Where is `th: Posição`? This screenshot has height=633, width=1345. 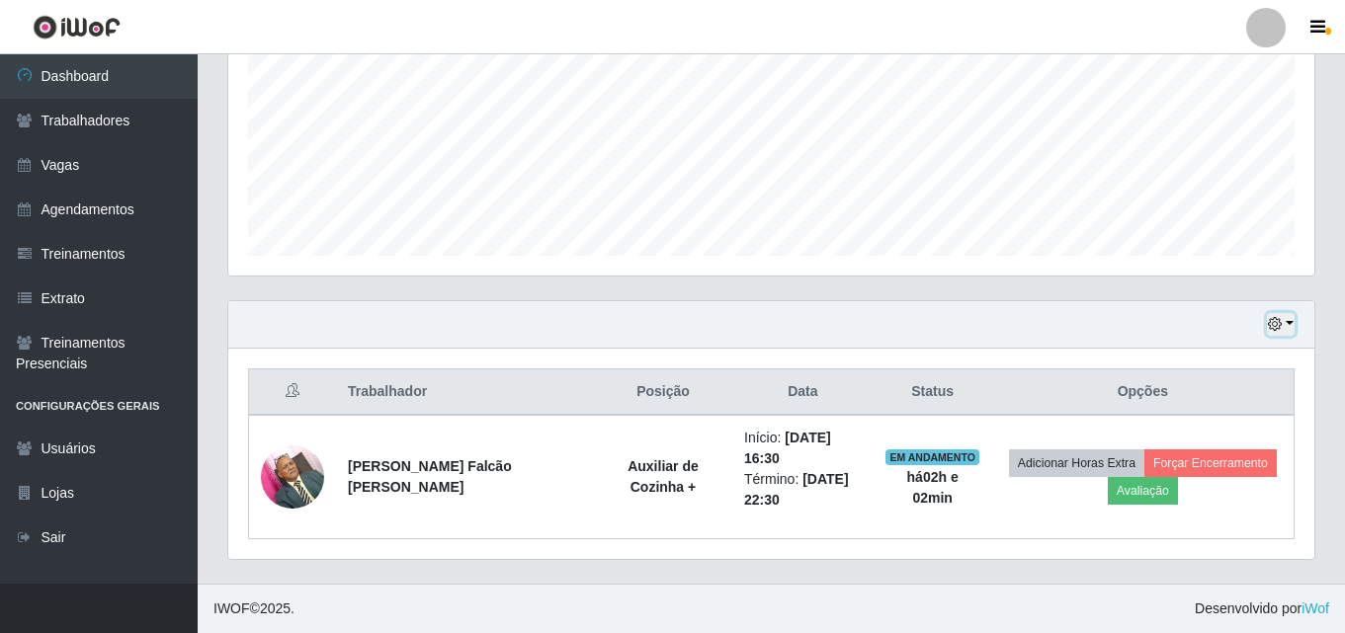 th: Posição is located at coordinates (663, 392).